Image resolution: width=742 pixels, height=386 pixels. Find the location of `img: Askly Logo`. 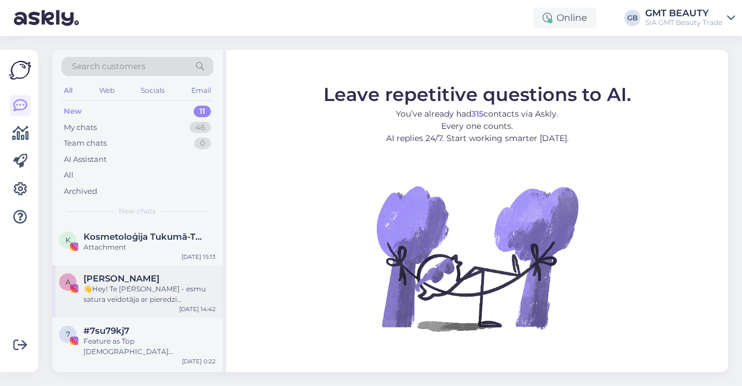

img: Askly Logo is located at coordinates (20, 70).